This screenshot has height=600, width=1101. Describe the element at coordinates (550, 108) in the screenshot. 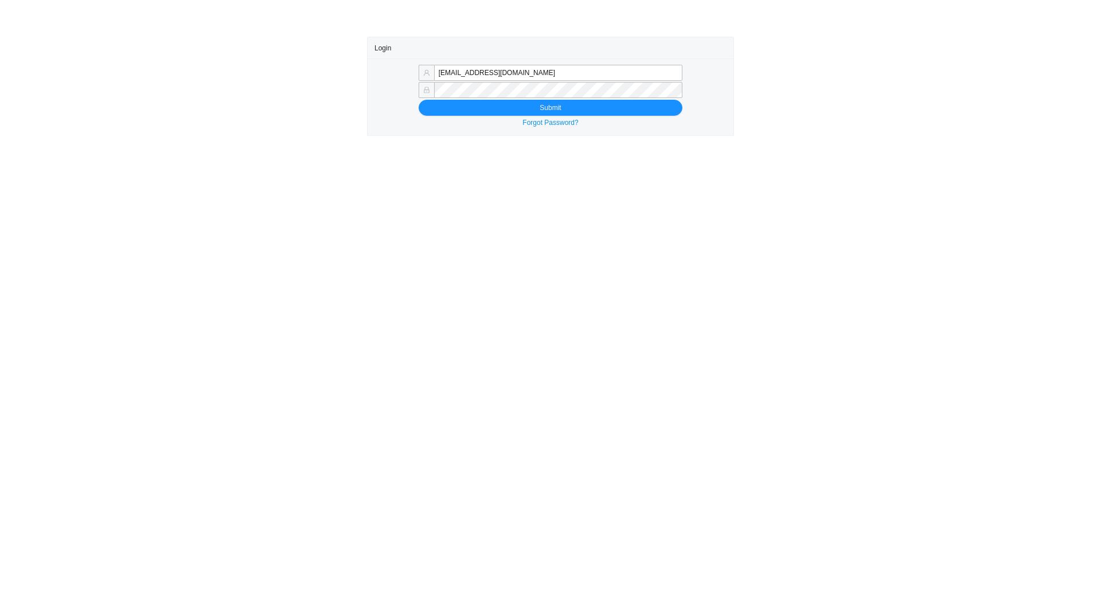

I see `span: Submit` at that location.